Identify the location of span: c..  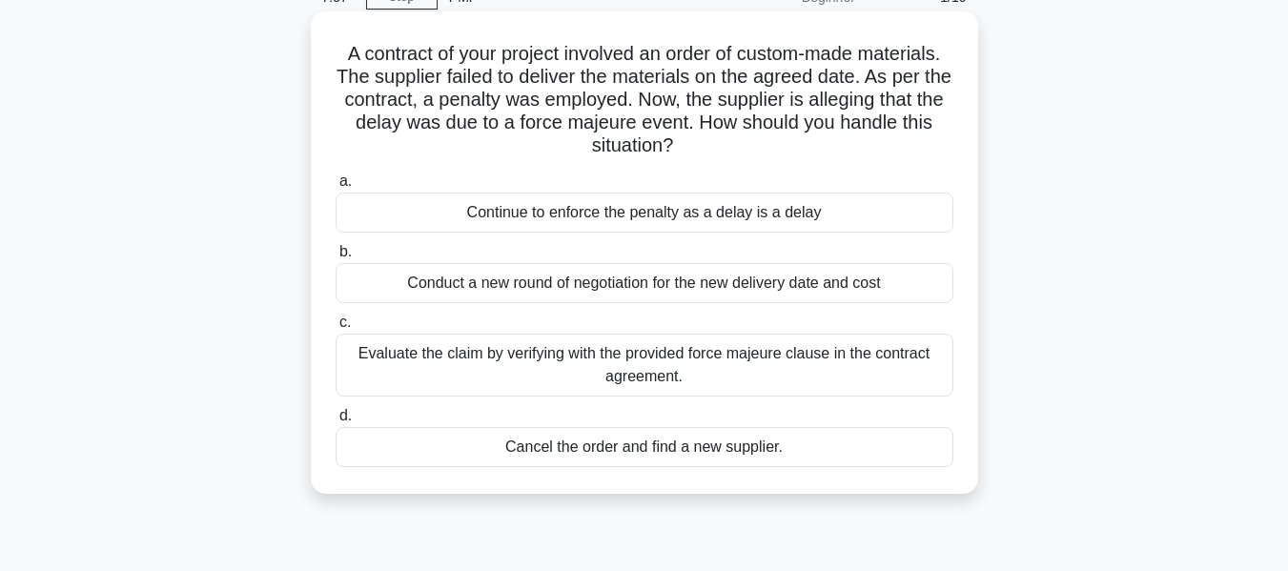
(345, 321).